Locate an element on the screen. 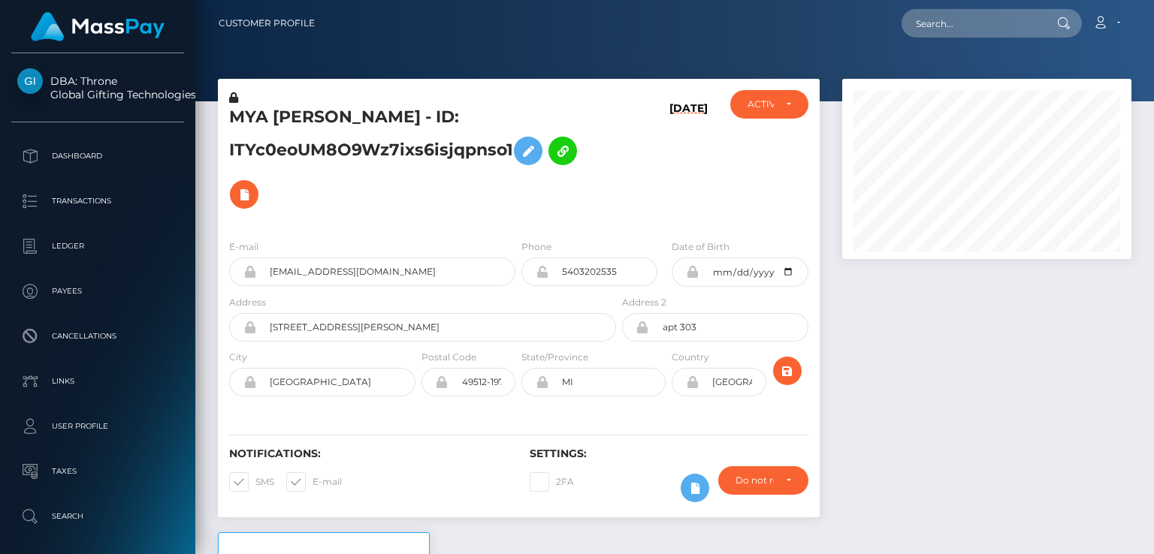 This screenshot has height=554, width=1154. a: Cancellations is located at coordinates (98, 336).